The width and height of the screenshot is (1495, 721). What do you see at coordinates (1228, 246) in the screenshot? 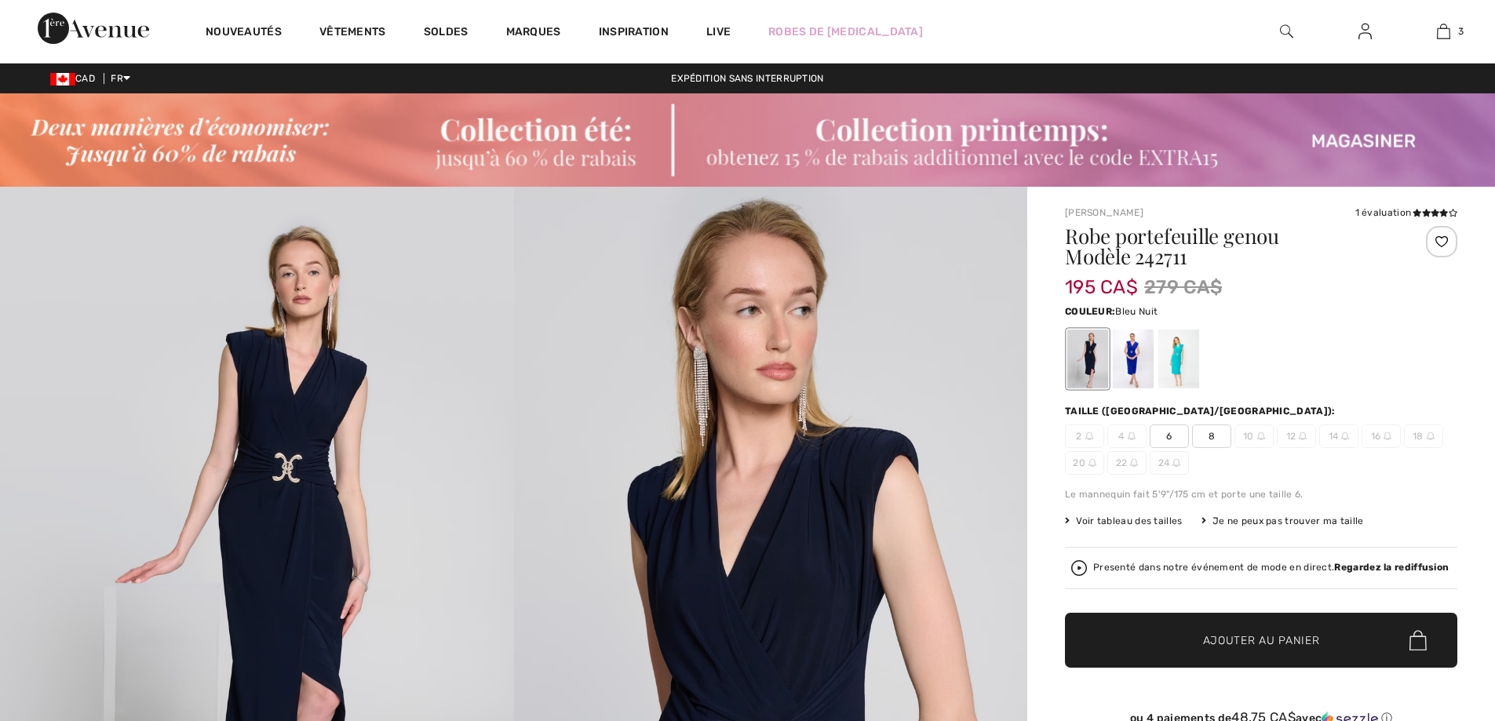
I see `h1: Robe portefeuille genou Modèle 242711` at bounding box center [1228, 246].